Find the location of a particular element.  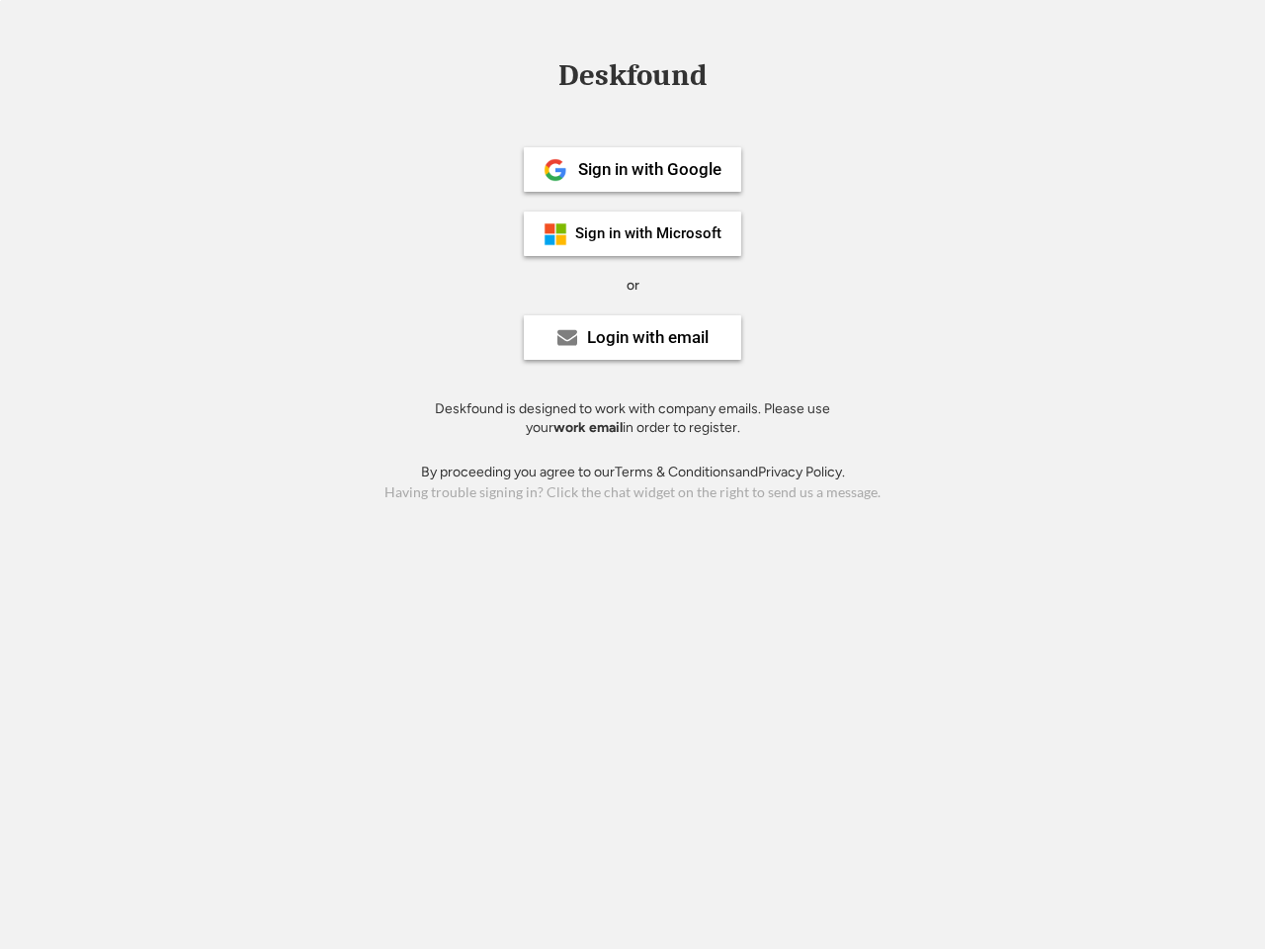

div: or is located at coordinates (633, 286).